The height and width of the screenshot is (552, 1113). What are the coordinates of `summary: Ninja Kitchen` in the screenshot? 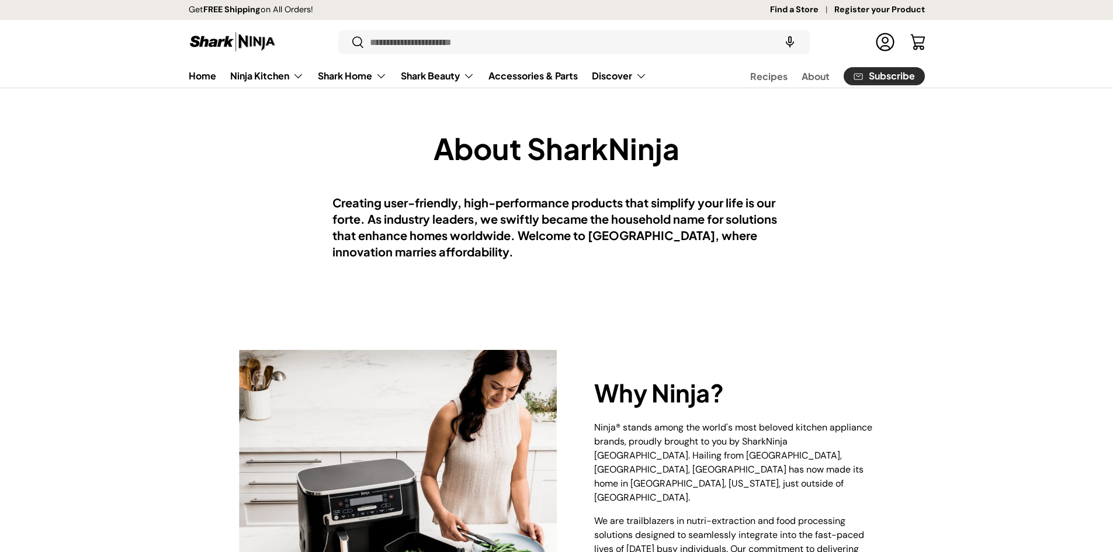 It's located at (267, 76).